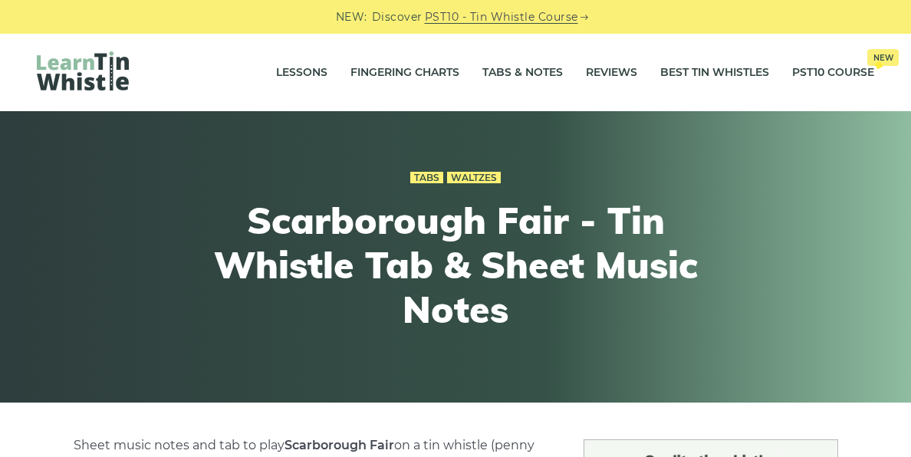  Describe the element at coordinates (832, 73) in the screenshot. I see `a: PST10 CourseNew` at that location.